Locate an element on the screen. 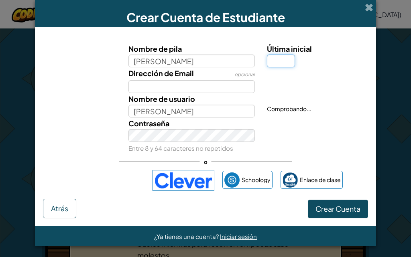 The image size is (411, 257). img: schoology.png is located at coordinates (232, 180).